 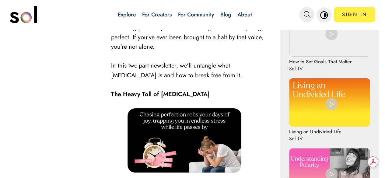 I want to click on a: SIGN IN, so click(x=354, y=15).